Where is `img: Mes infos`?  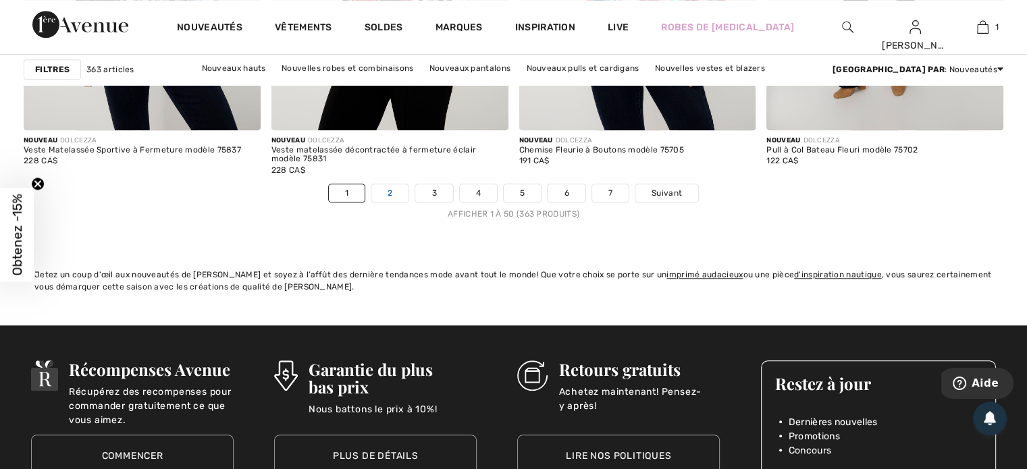 img: Mes infos is located at coordinates (915, 27).